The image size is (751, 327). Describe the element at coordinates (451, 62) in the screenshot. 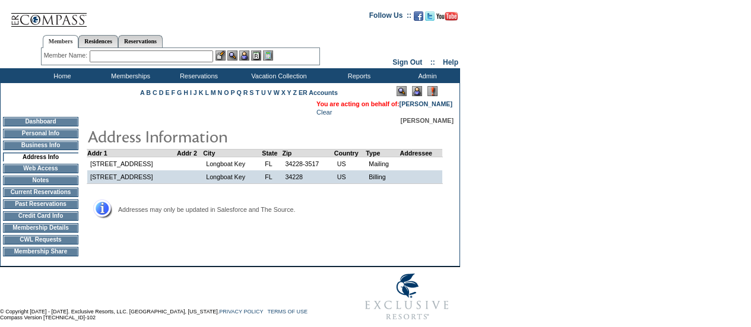

I see `a: Help` at that location.